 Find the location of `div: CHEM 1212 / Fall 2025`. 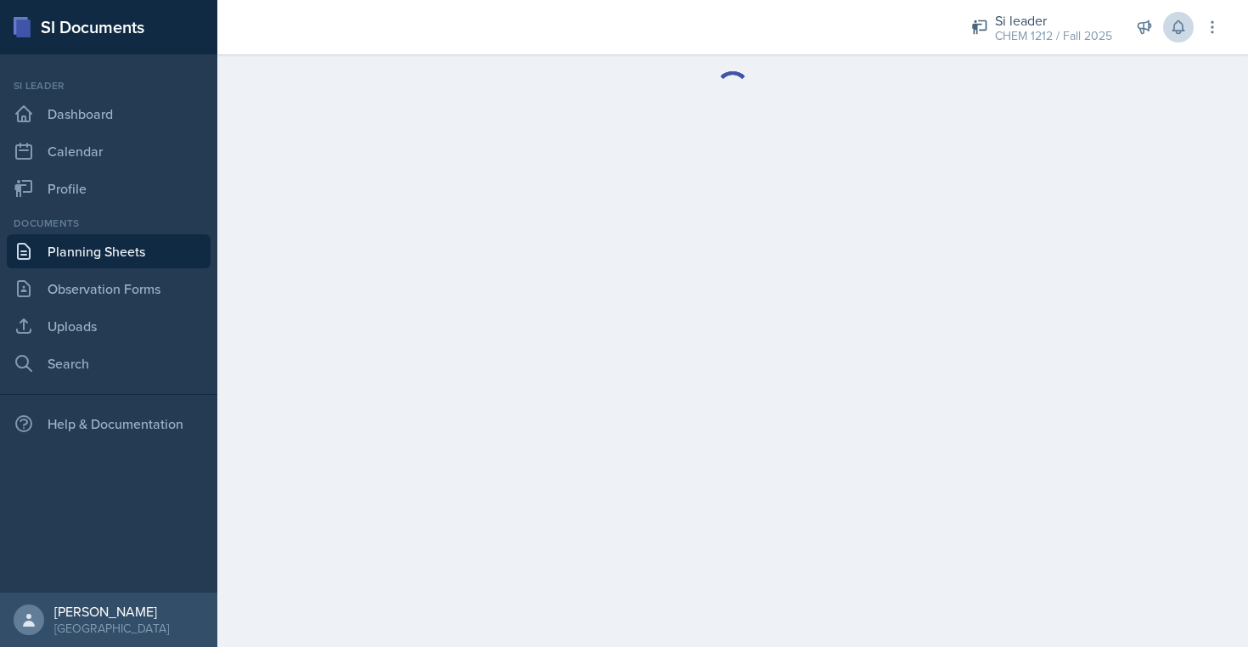

div: CHEM 1212 / Fall 2025 is located at coordinates (1054, 36).